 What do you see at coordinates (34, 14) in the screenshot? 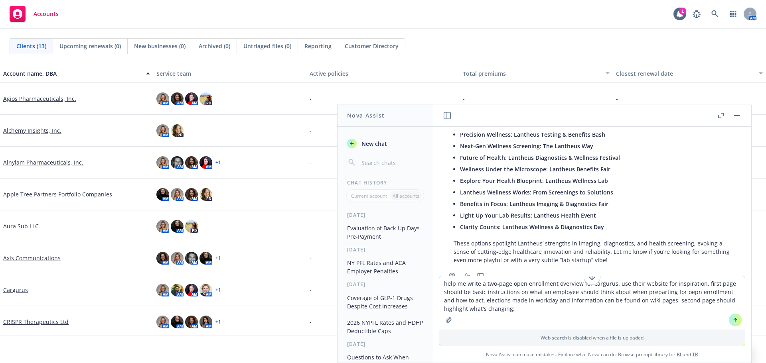
I see `a: Accounts` at bounding box center [34, 14].